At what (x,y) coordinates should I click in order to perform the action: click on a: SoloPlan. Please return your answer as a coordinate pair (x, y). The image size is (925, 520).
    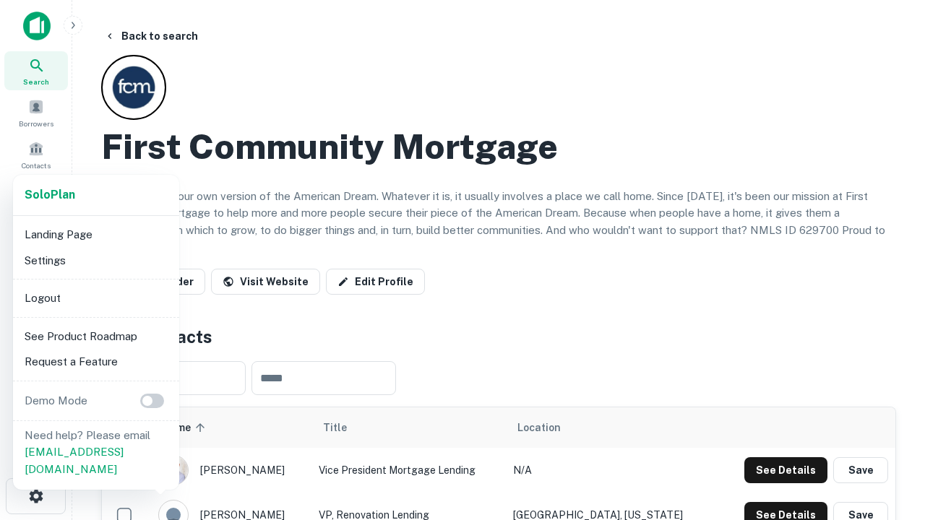
    Looking at the image, I should click on (50, 195).